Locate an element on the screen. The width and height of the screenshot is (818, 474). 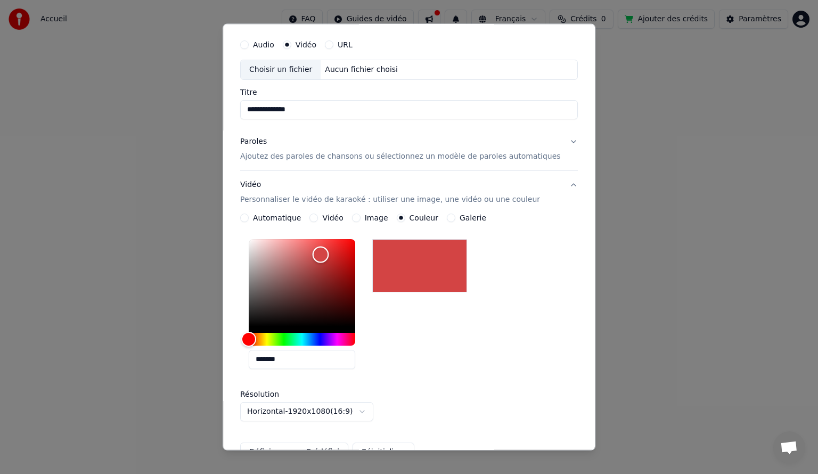
label: Galerie is located at coordinates (473, 218).